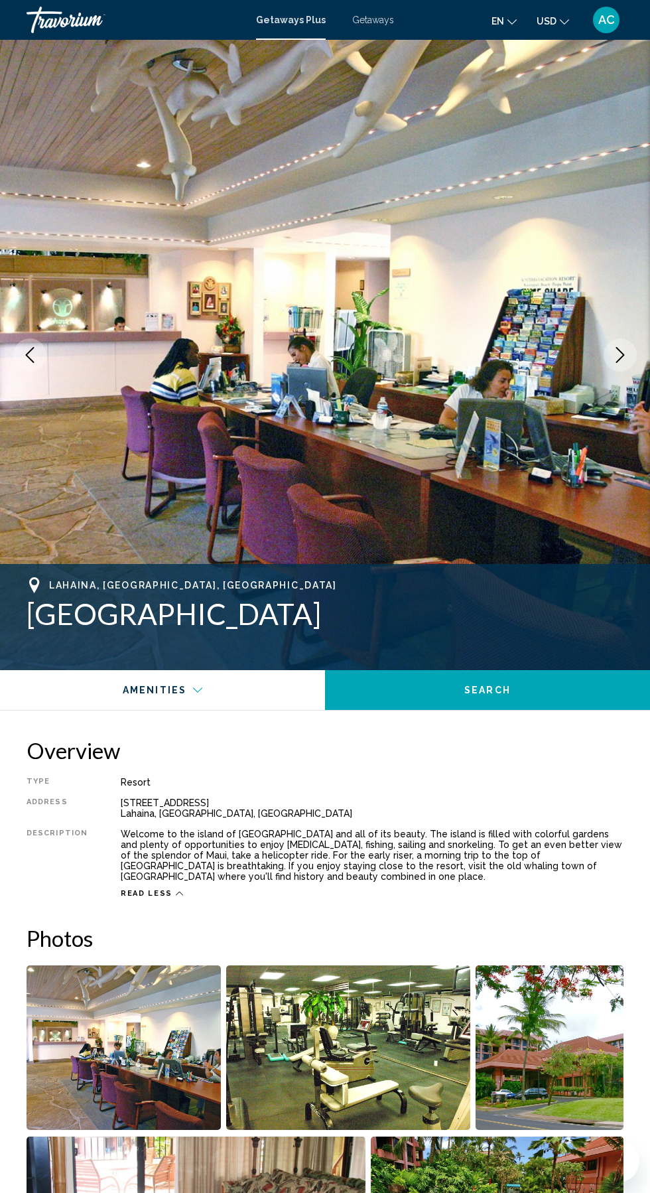 The height and width of the screenshot is (1193, 650). I want to click on h2: Overview, so click(325, 750).